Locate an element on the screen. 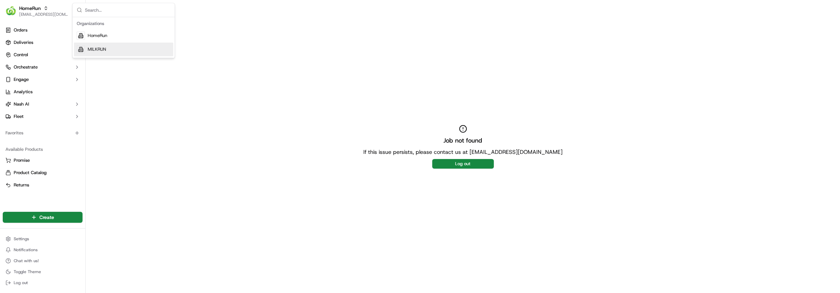 The width and height of the screenshot is (840, 293). div: Favorites is located at coordinates (42, 133).